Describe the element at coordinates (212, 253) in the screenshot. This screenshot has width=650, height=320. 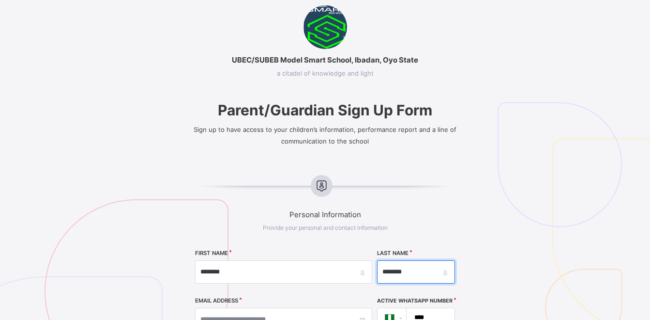
I see `label: FIRST NAME` at that location.